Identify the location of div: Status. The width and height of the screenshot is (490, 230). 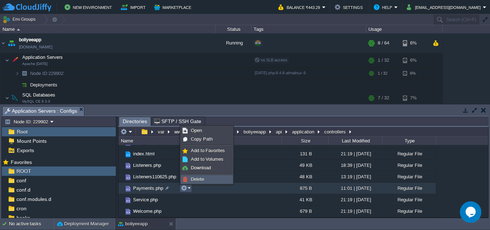
(234, 29).